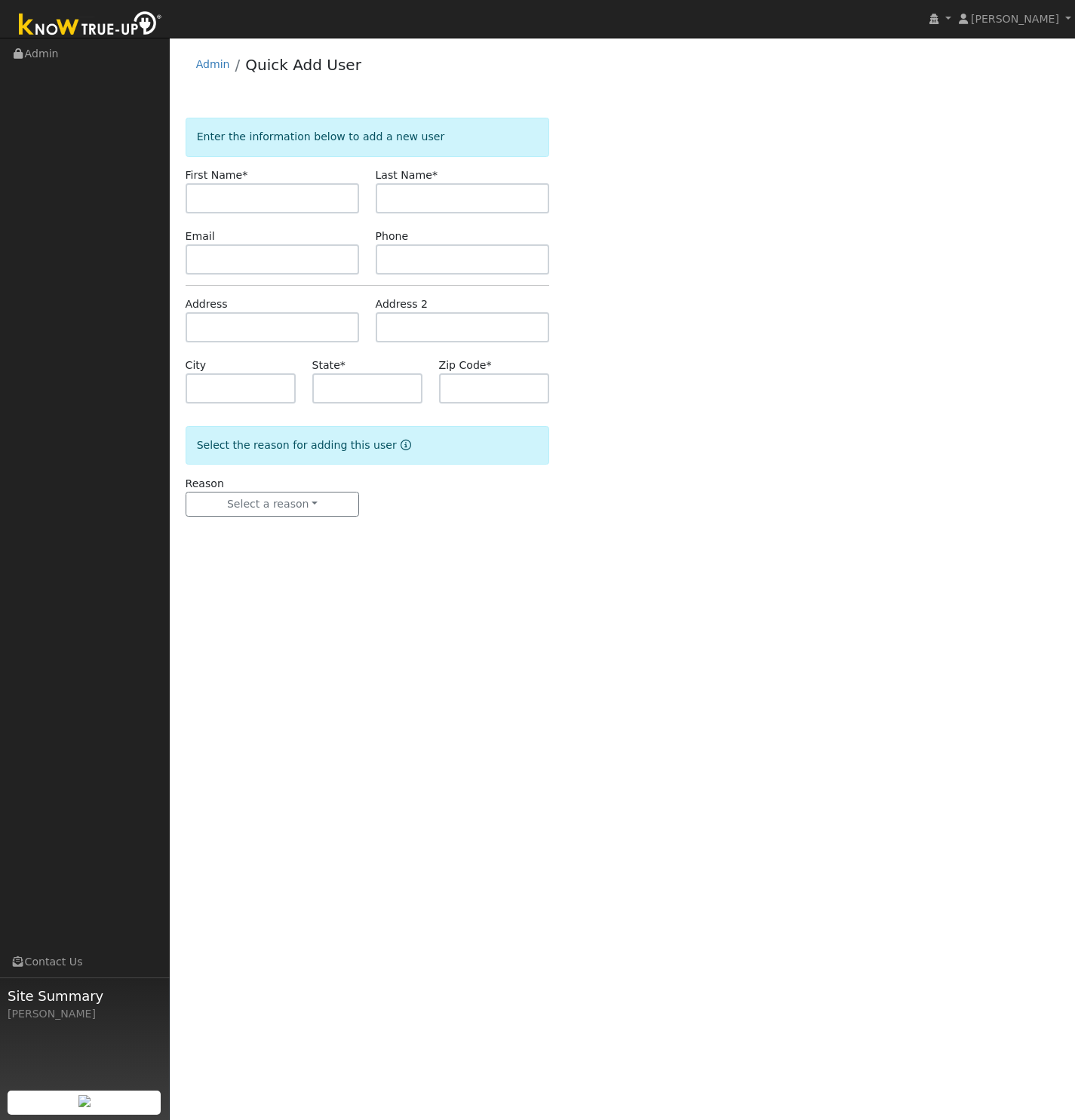 The image size is (1075, 1120). Describe the element at coordinates (204, 483) in the screenshot. I see `label: Reason` at that location.